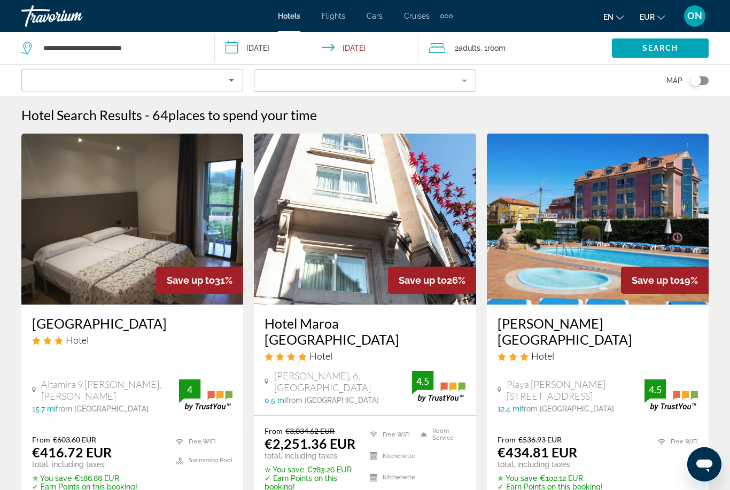  I want to click on span: en, so click(608, 17).